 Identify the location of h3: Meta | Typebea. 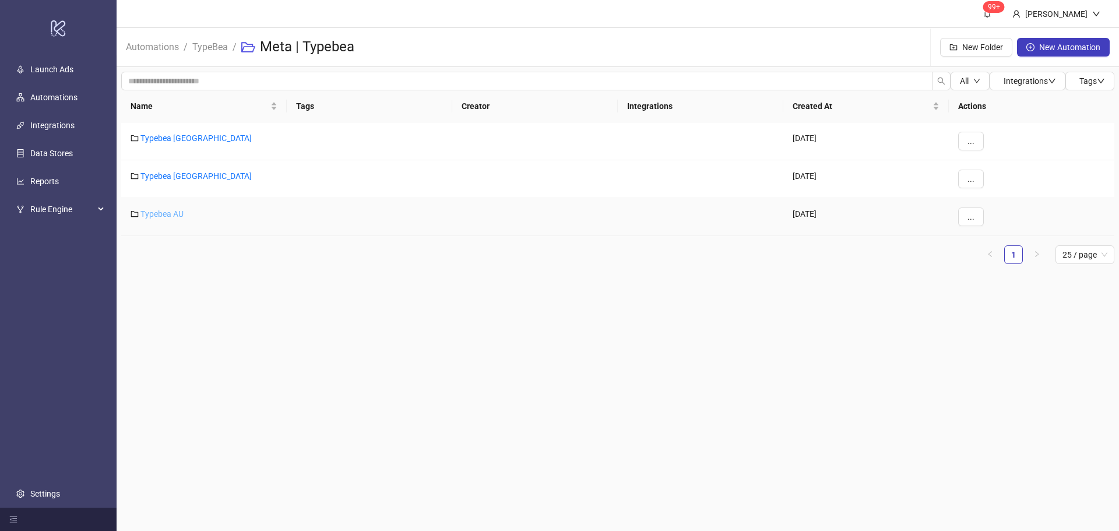
(307, 47).